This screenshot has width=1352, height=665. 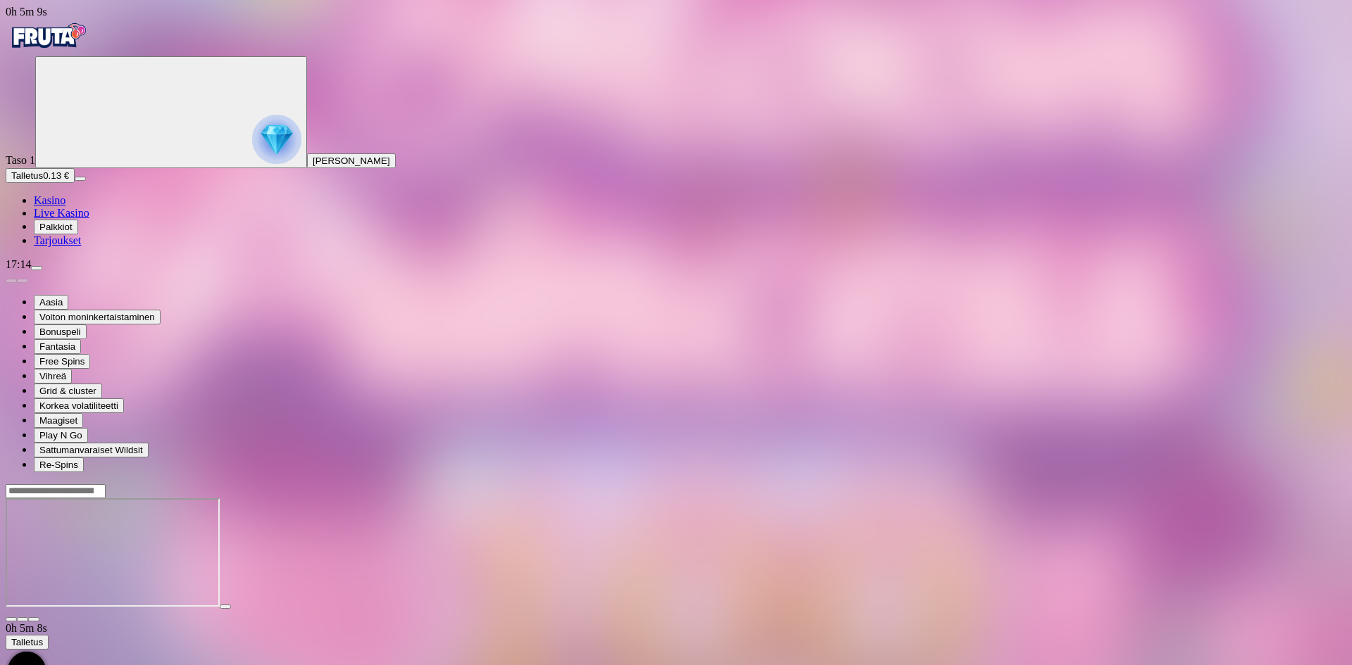 I want to click on button: Grid & cluster, so click(x=68, y=391).